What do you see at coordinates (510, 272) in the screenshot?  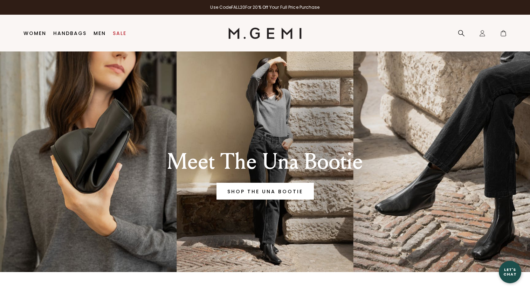 I see `div: Let's Chat` at bounding box center [510, 272].